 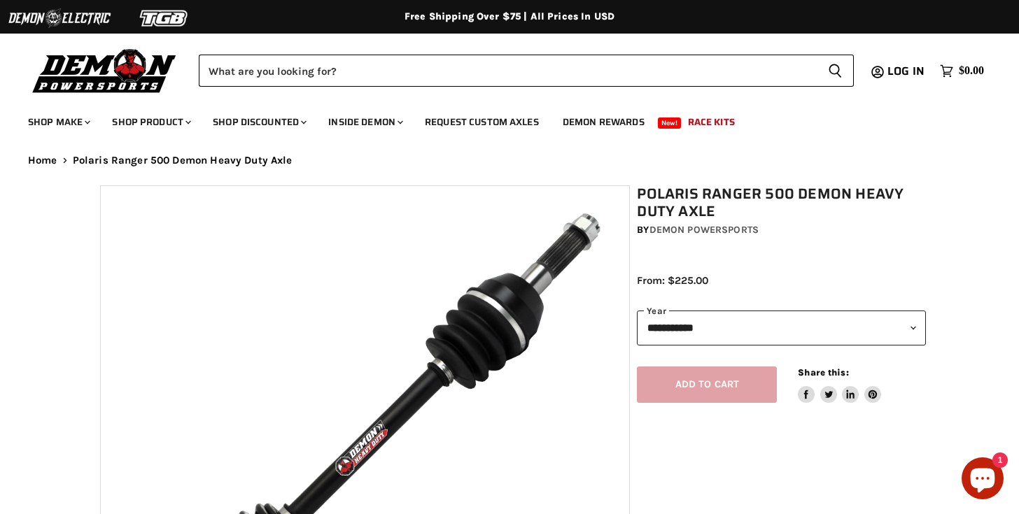 What do you see at coordinates (673, 281) in the screenshot?
I see `span: From: $225.00` at bounding box center [673, 281].